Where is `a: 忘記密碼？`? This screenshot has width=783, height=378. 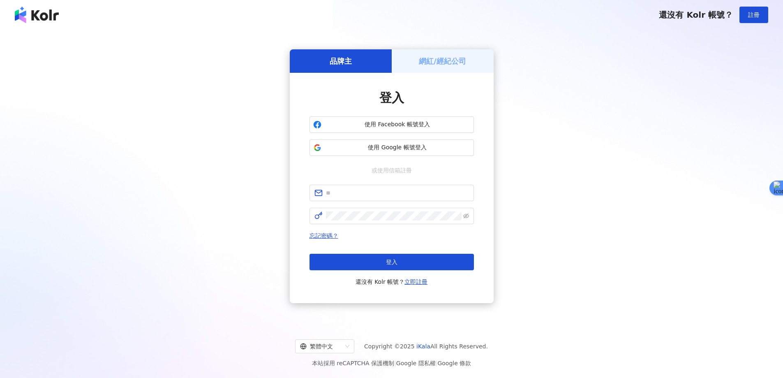 a: 忘記密碼？ is located at coordinates (324, 236).